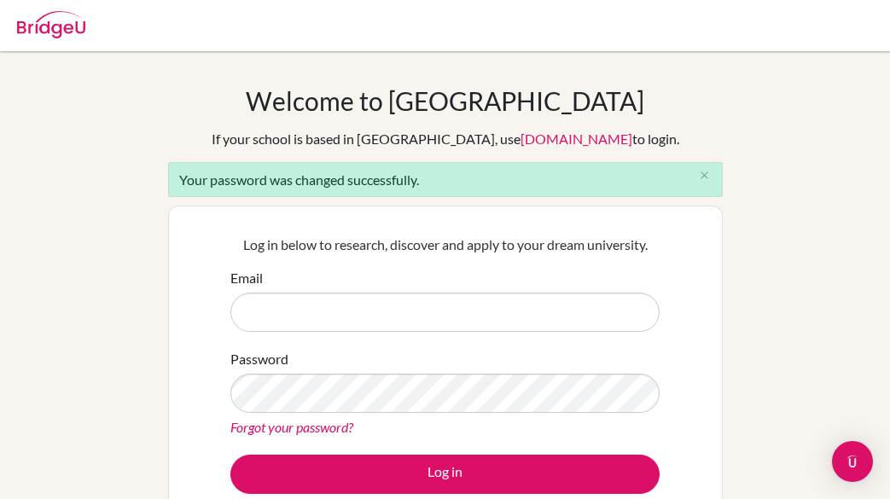 This screenshot has height=499, width=890. What do you see at coordinates (446, 179) in the screenshot?
I see `div: Your password was changed successfully.` at bounding box center [446, 179].